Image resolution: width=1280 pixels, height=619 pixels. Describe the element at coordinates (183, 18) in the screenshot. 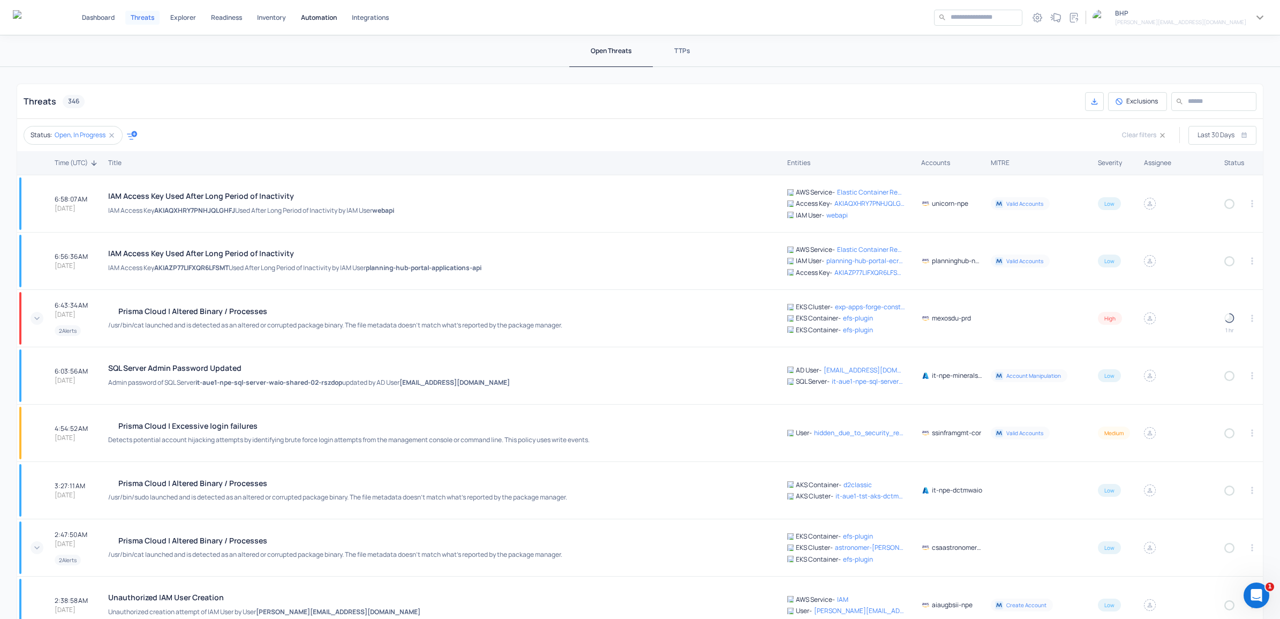

I see `p: Explorer` at that location.